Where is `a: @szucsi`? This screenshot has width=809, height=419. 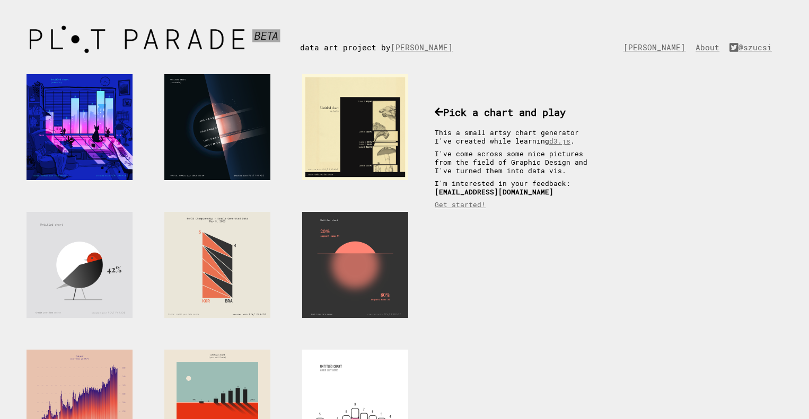 a: @szucsi is located at coordinates (753, 47).